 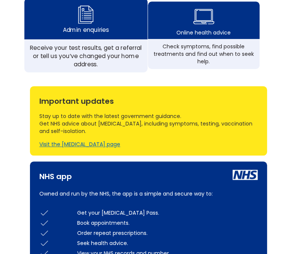 I want to click on div: Seek health advice., so click(x=168, y=243).